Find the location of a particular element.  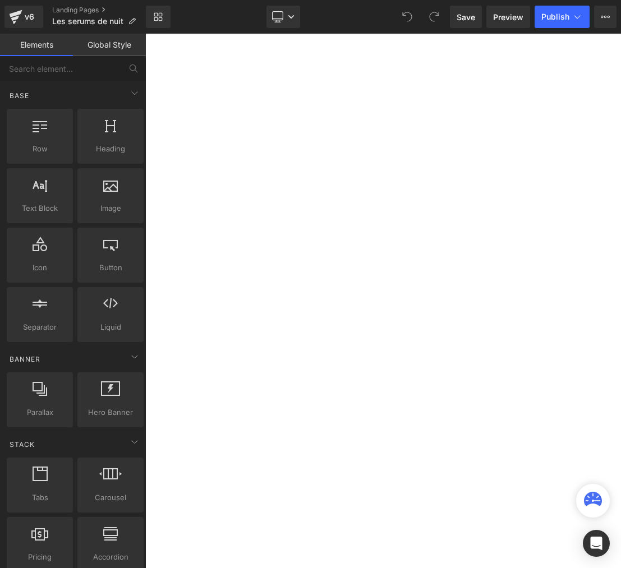

span: Row is located at coordinates (40, 149).